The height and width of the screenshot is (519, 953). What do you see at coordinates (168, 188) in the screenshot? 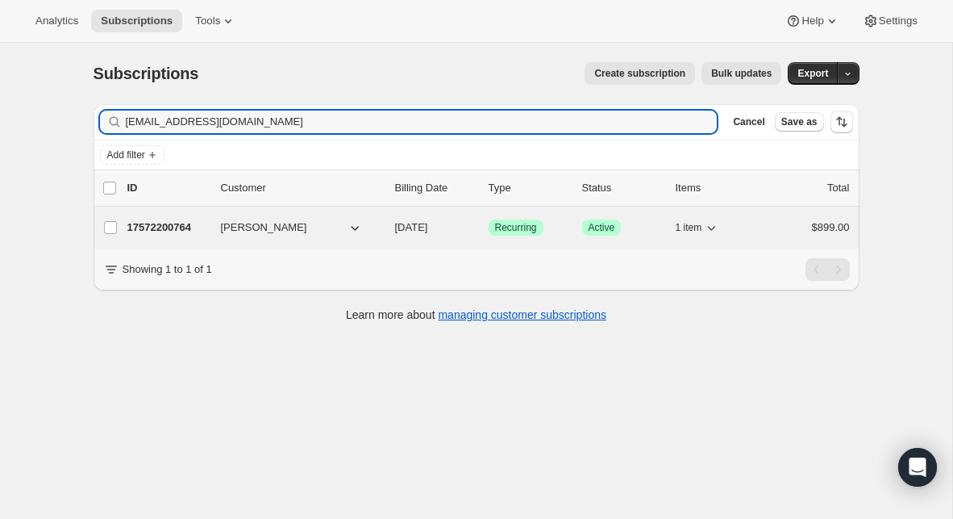
I see `p: ID` at bounding box center [168, 188].